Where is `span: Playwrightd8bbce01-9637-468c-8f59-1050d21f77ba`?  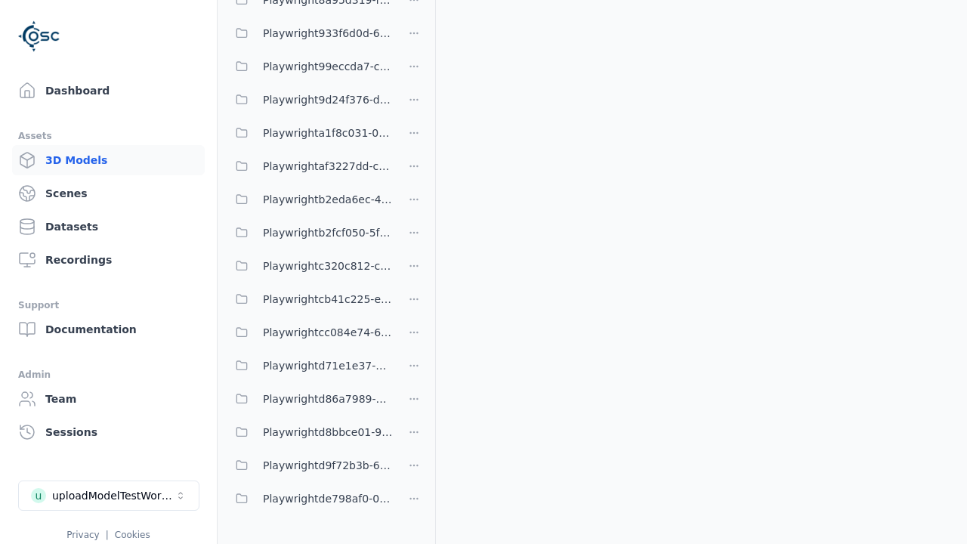 span: Playwrightd8bbce01-9637-468c-8f59-1050d21f77ba is located at coordinates (328, 432).